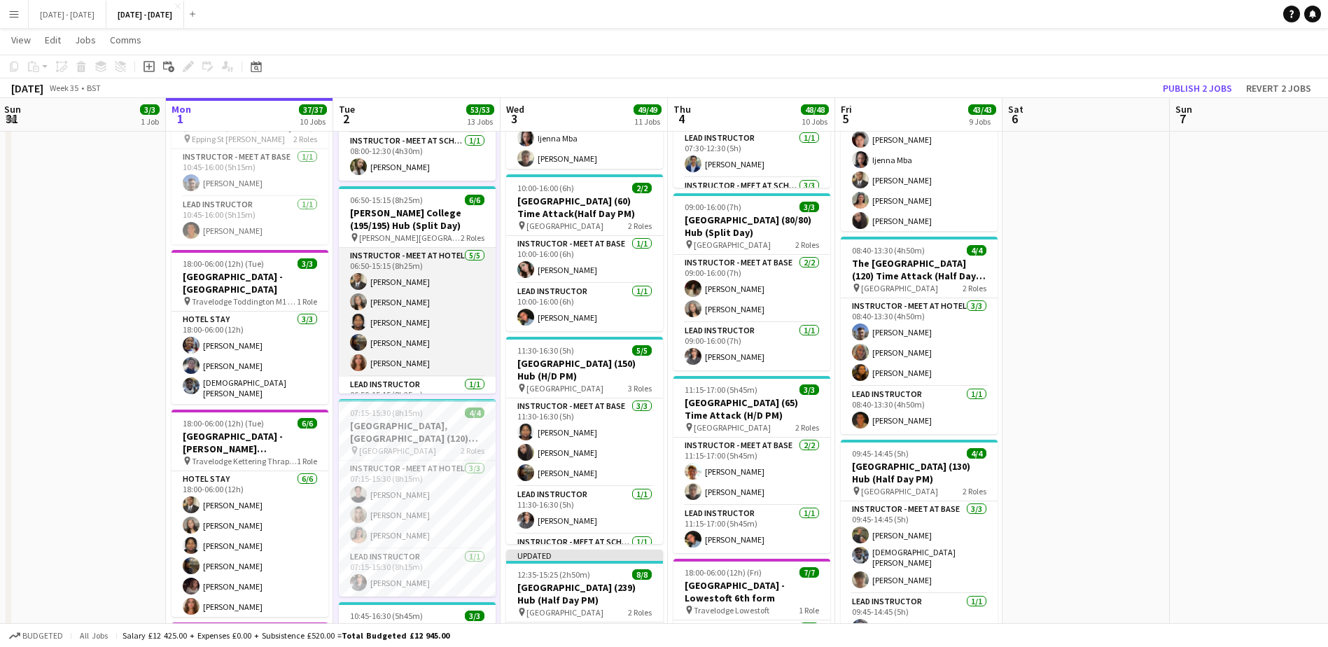 This screenshot has width=1328, height=647. What do you see at coordinates (648, 121) in the screenshot?
I see `div: 11 Jobs` at bounding box center [648, 121].